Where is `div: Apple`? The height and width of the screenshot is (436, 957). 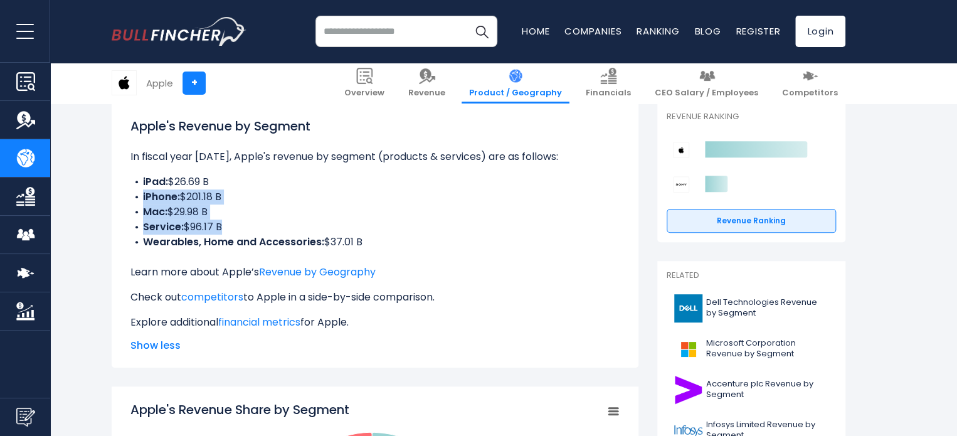
div: Apple is located at coordinates (159, 83).